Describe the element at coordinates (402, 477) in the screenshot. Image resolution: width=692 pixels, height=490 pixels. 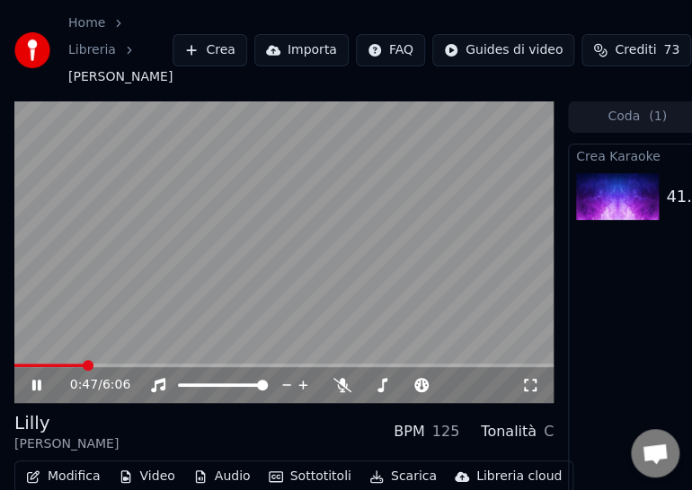
I see `button: Scarica` at that location.